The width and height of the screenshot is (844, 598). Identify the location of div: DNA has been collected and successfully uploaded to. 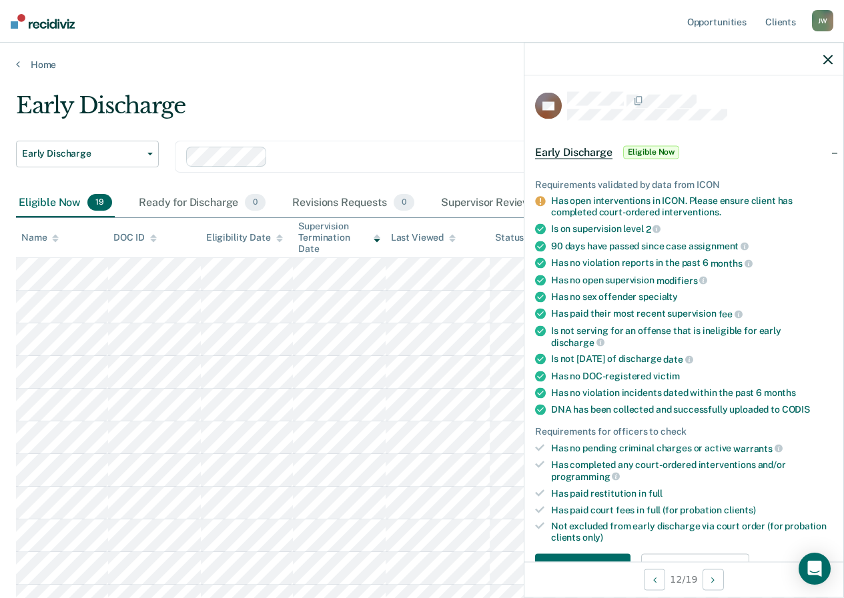
(692, 409).